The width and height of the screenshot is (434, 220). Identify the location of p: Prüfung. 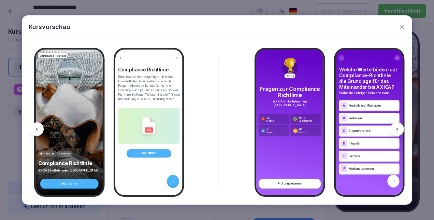
(290, 76).